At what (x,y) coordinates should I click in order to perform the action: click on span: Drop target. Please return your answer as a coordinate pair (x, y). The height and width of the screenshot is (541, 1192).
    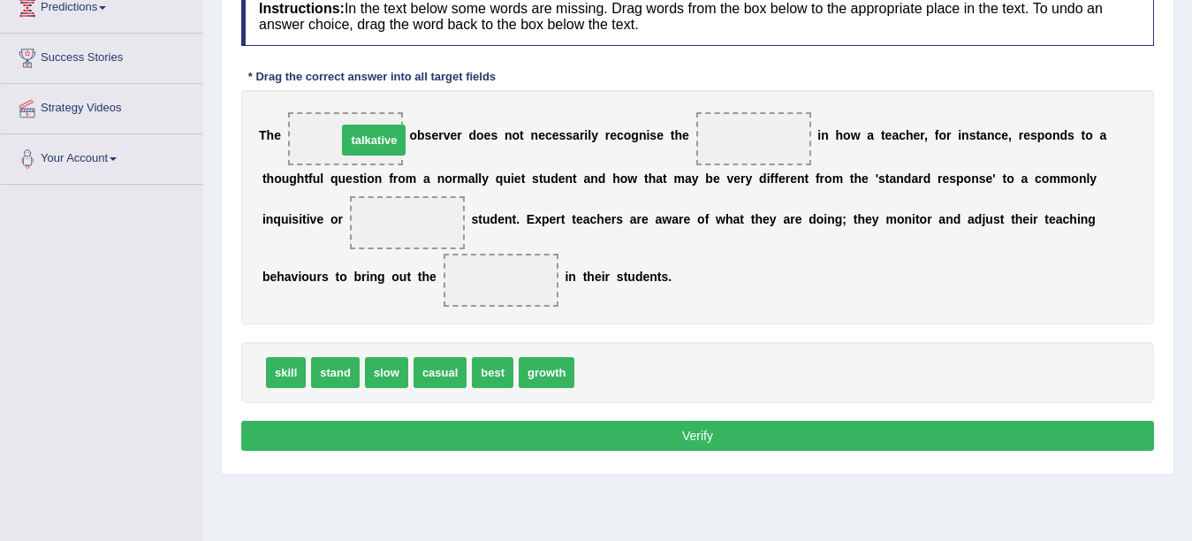
    Looking at the image, I should click on (501, 280).